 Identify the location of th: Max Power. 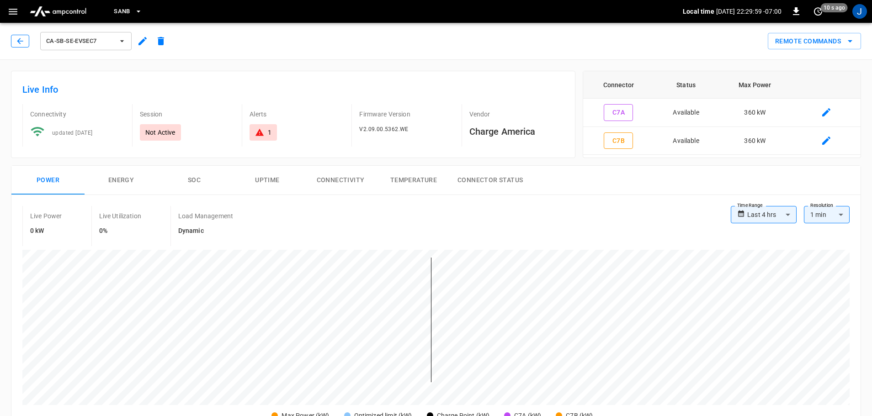
(755, 85).